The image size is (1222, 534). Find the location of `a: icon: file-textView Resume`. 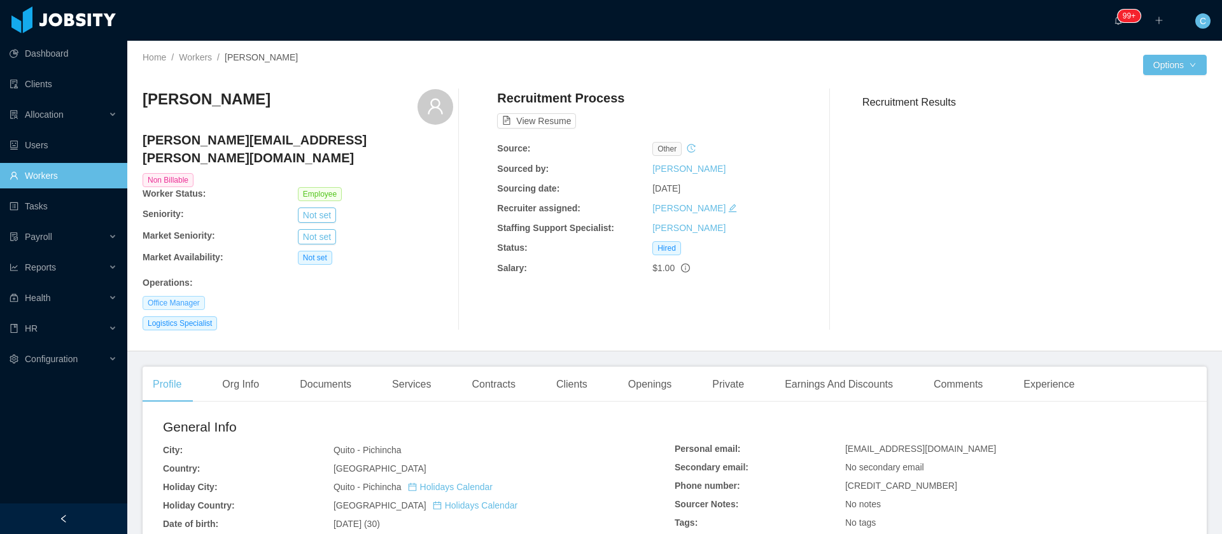

a: icon: file-textView Resume is located at coordinates (536, 121).